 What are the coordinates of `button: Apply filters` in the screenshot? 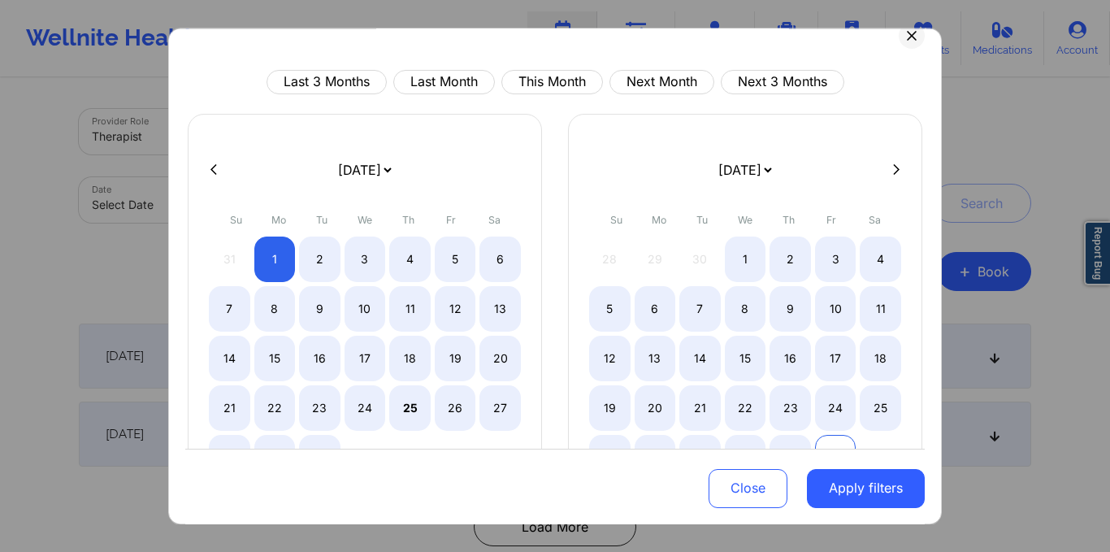 It's located at (866, 488).